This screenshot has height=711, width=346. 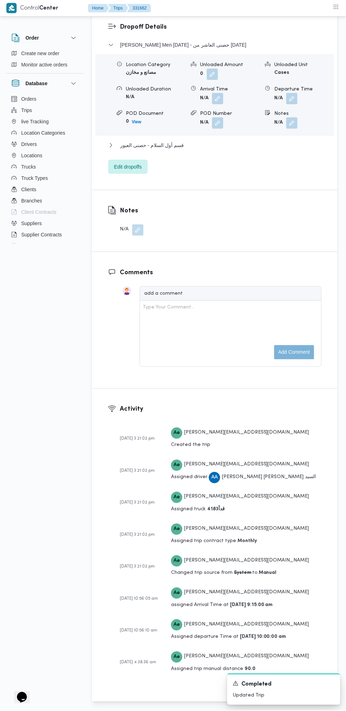 What do you see at coordinates (45, 111) in the screenshot?
I see `button: Trips` at bounding box center [45, 111].